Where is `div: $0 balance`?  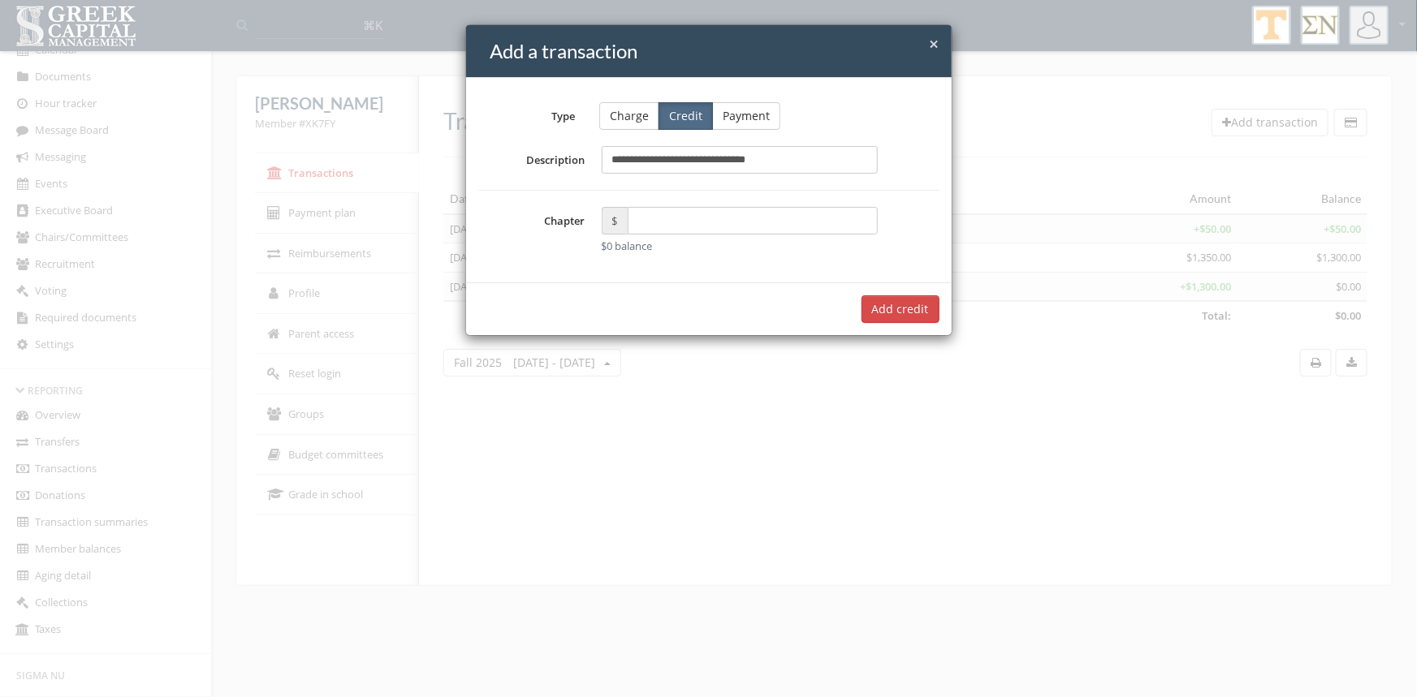 div: $0 balance is located at coordinates (740, 246).